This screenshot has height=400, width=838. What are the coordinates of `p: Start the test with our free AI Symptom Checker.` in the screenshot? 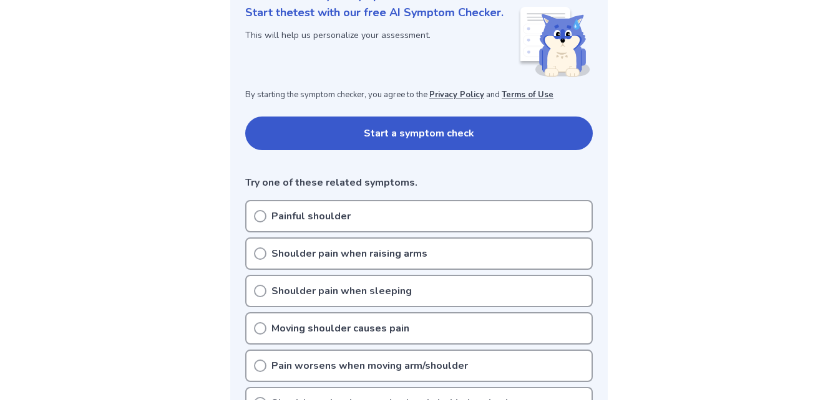 It's located at (374, 12).